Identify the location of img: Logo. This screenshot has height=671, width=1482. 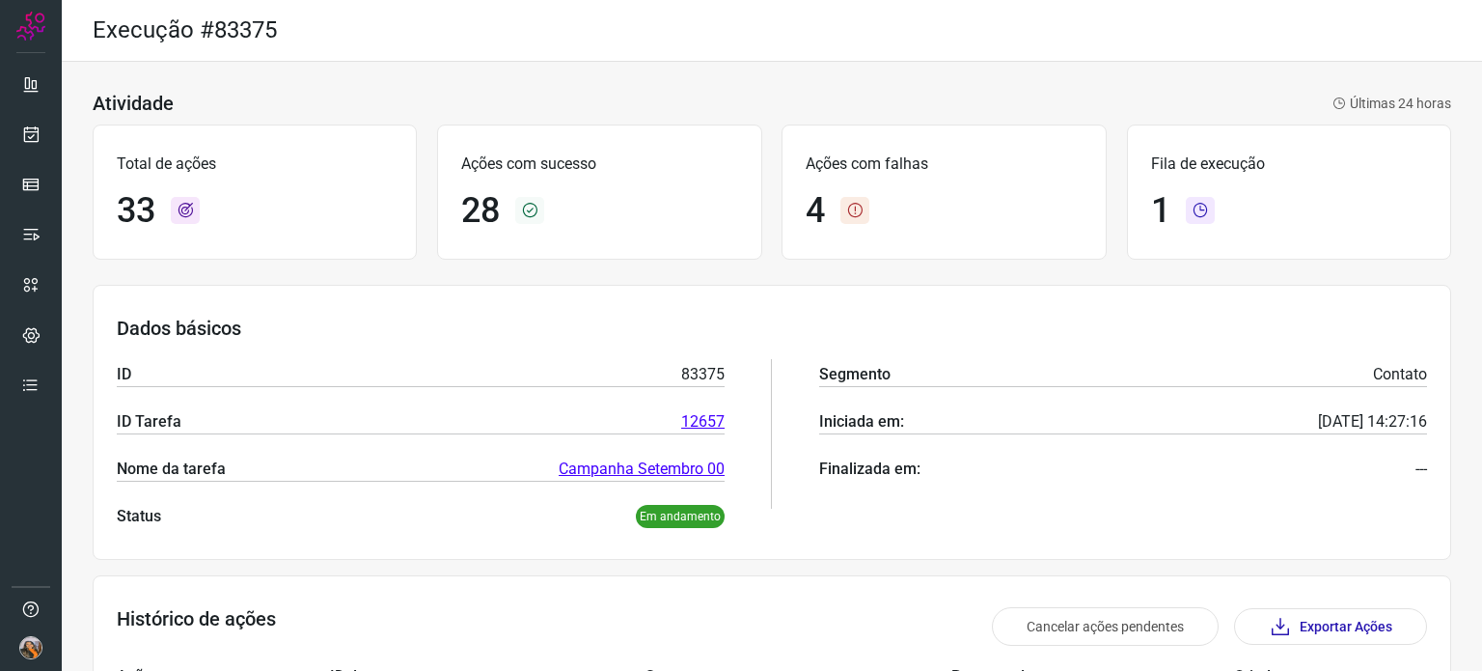
(31, 26).